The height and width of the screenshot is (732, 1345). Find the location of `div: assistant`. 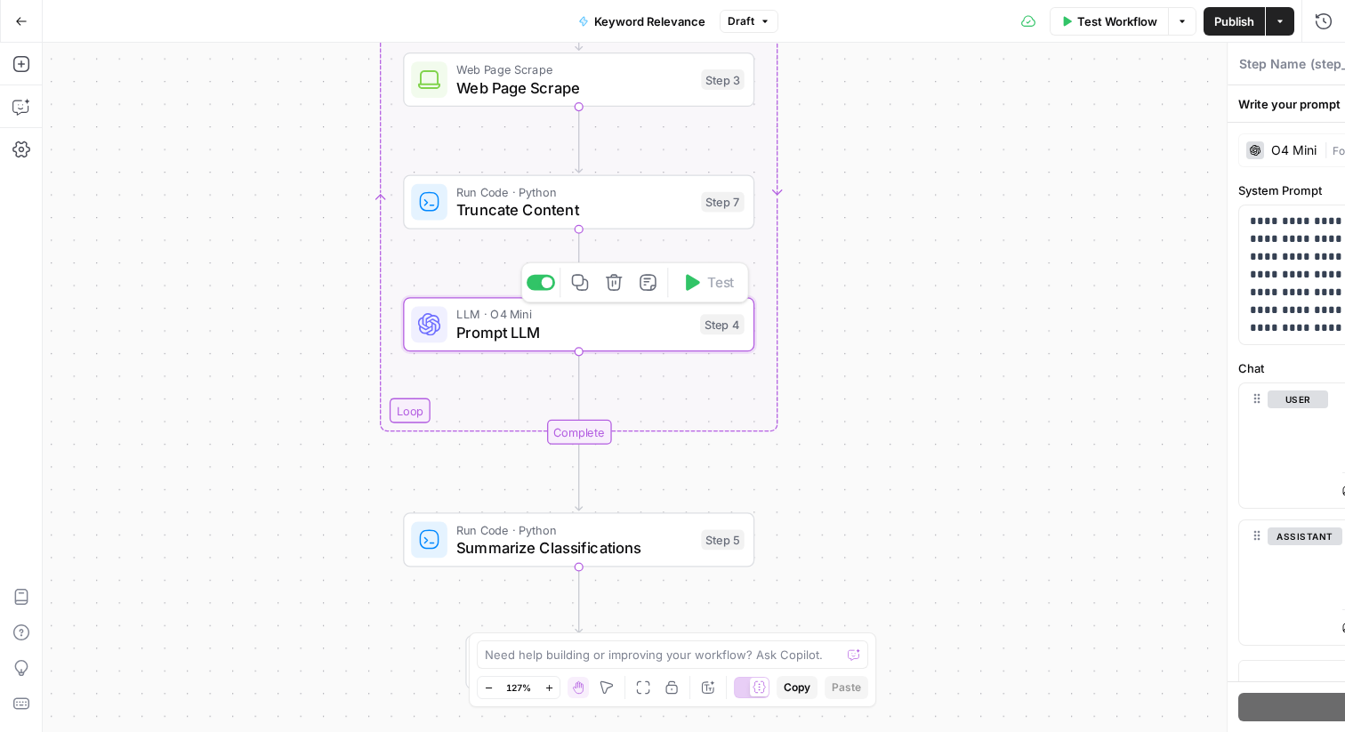

div: assistant is located at coordinates (1283, 582).